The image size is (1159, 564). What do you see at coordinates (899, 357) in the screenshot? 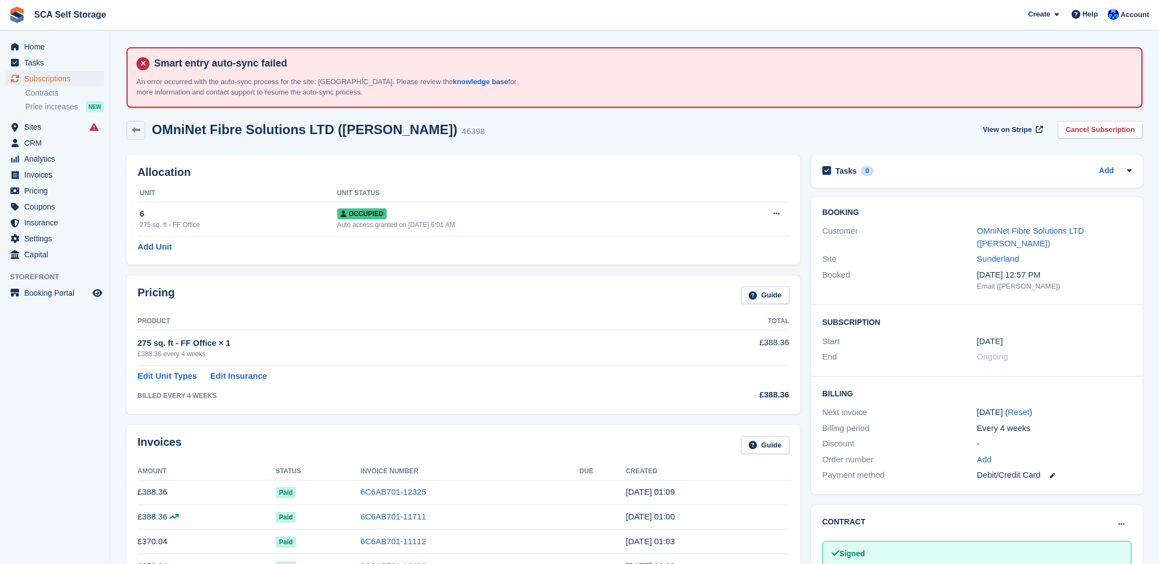
I see `div: End` at bounding box center [899, 357].